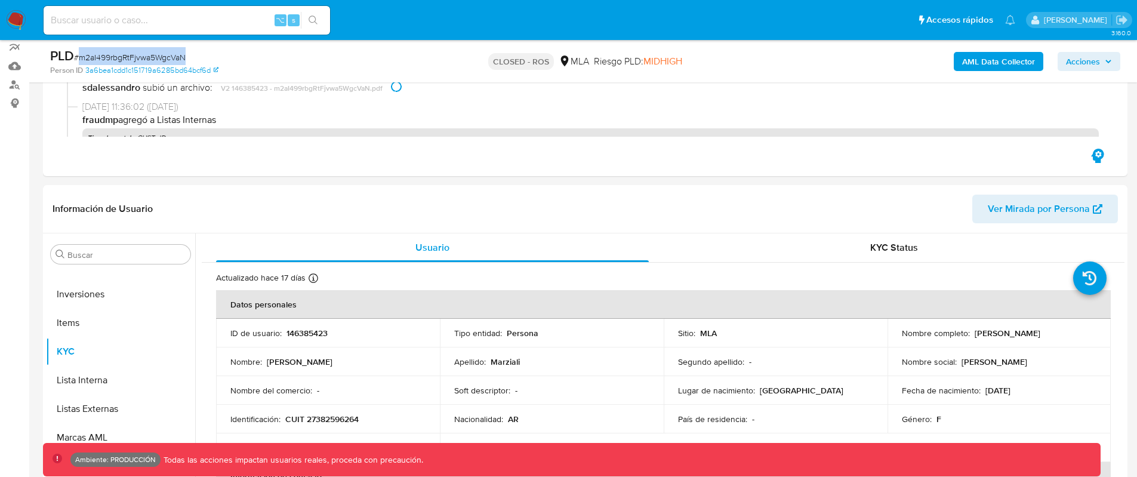 The height and width of the screenshot is (477, 1137). Describe the element at coordinates (663, 304) in the screenshot. I see `th: Datos personales` at that location.